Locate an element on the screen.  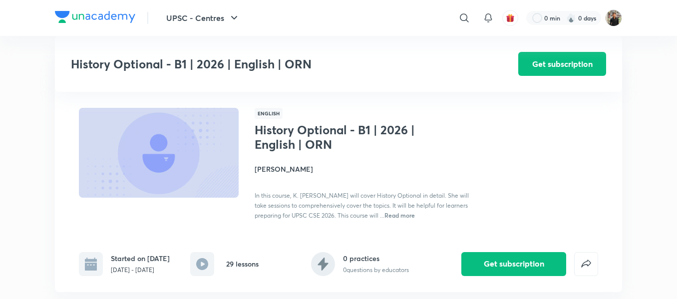
a: Company Logo is located at coordinates (95, 18).